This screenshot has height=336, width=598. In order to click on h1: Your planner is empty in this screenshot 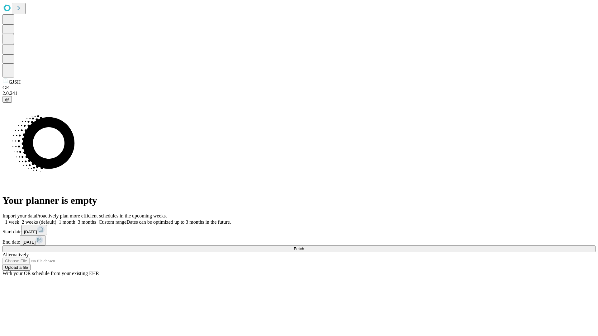, I will do `click(299, 201)`.